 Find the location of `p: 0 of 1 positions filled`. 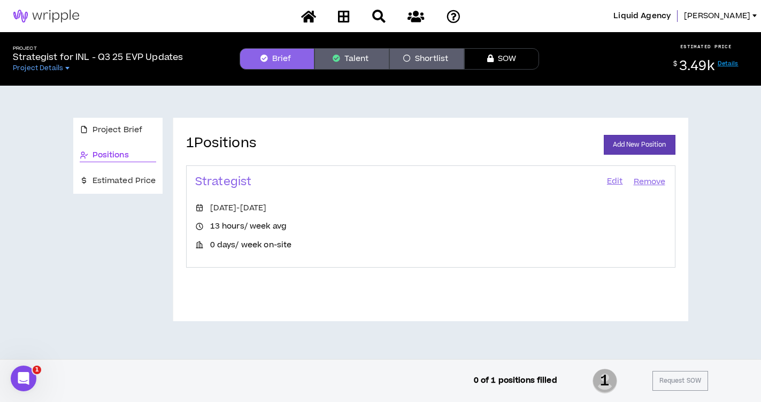

p: 0 of 1 positions filled is located at coordinates (516, 380).